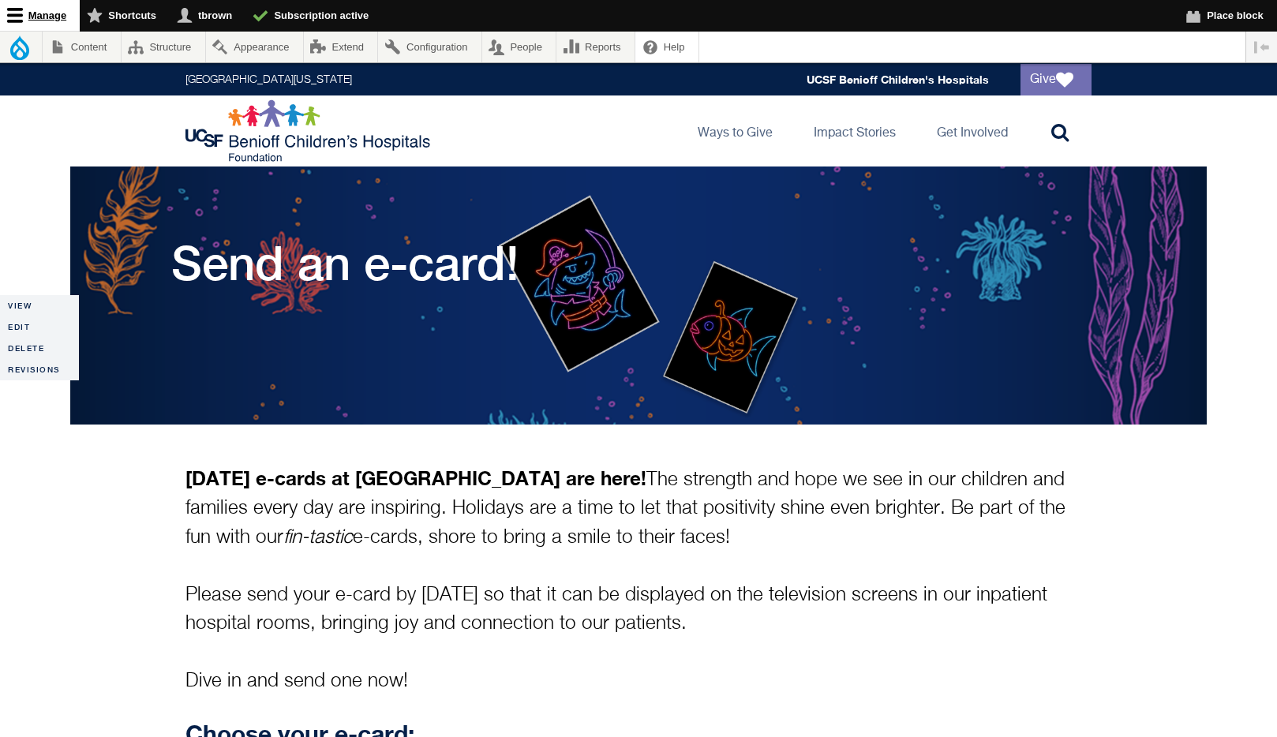  I want to click on a: People, so click(519, 47).